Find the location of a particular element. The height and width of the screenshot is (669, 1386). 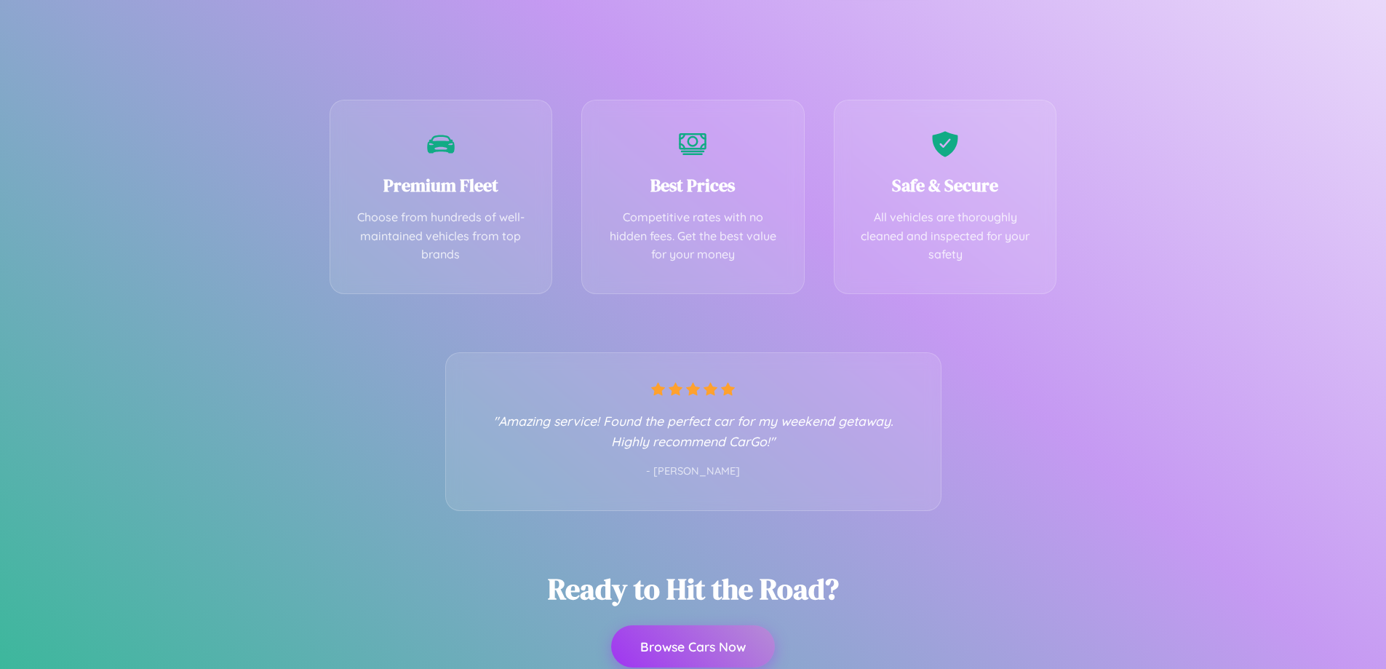

h2: Ready to Hit the Road? is located at coordinates (693, 589).